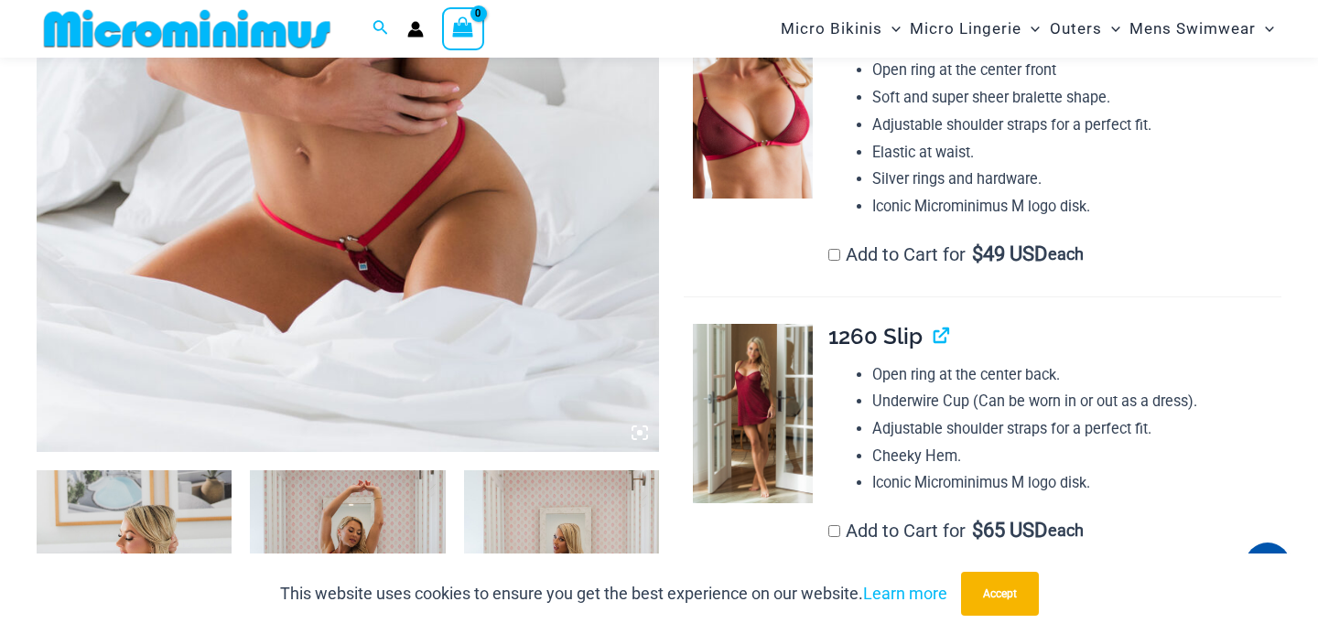  I want to click on a: Micro BikinisMenu ToggleMenu Toggle, so click(840, 28).